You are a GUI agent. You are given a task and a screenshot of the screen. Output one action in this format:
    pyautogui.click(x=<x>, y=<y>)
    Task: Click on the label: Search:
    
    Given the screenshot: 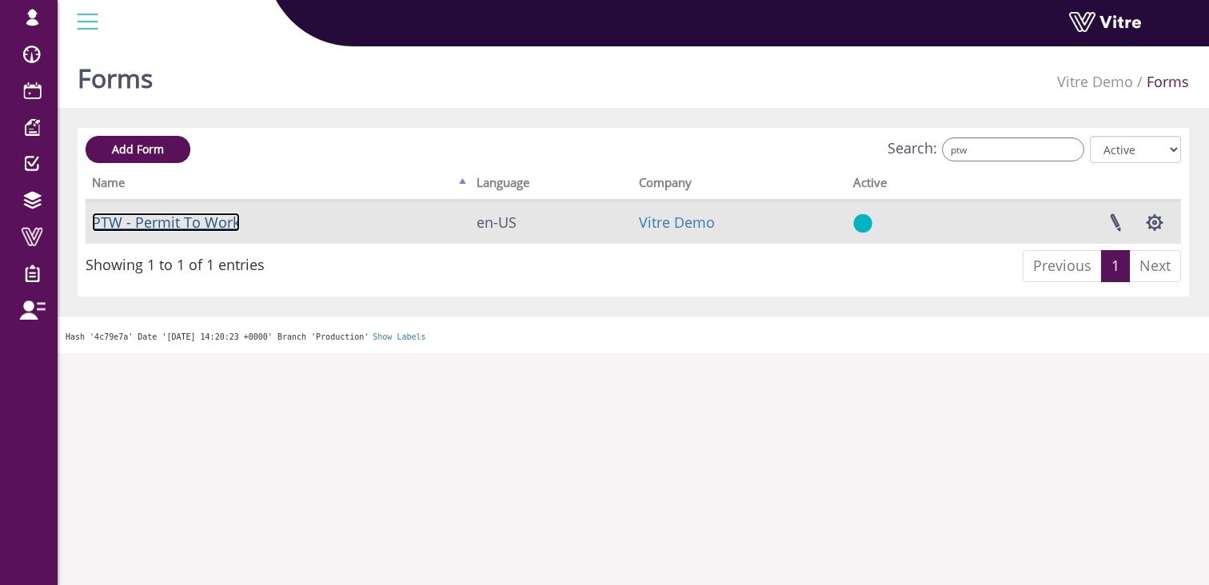 What is the action you would take?
    pyautogui.click(x=986, y=149)
    